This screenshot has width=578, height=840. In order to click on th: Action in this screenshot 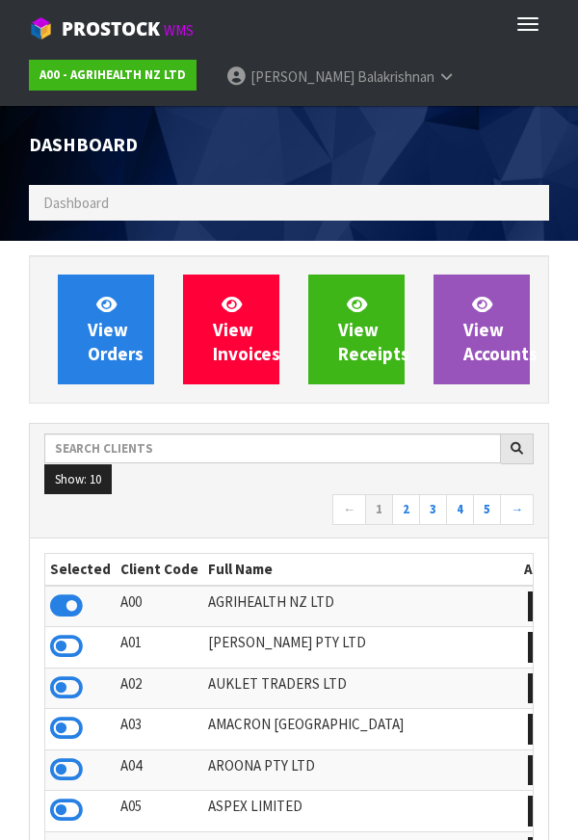, I will do `click(545, 569)`.